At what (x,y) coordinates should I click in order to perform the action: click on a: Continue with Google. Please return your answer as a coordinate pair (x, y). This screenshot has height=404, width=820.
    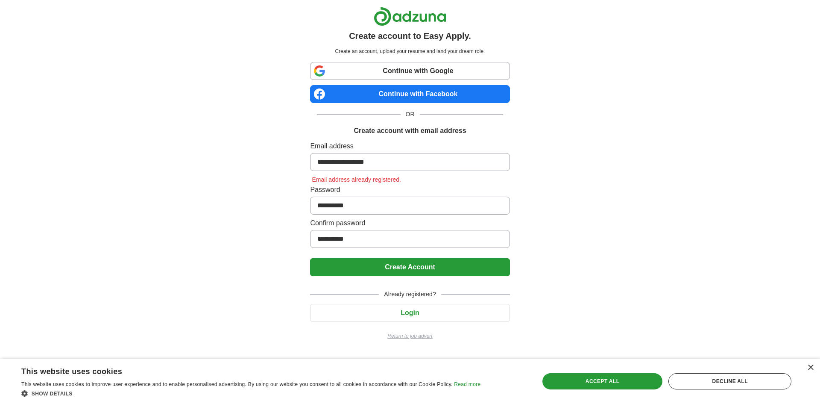
    Looking at the image, I should click on (410, 71).